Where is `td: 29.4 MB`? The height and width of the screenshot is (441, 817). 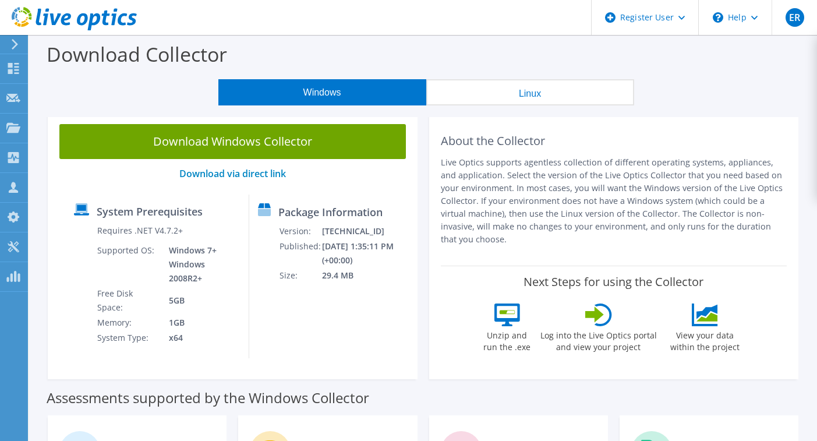
td: 29.4 MB is located at coordinates (367, 275).